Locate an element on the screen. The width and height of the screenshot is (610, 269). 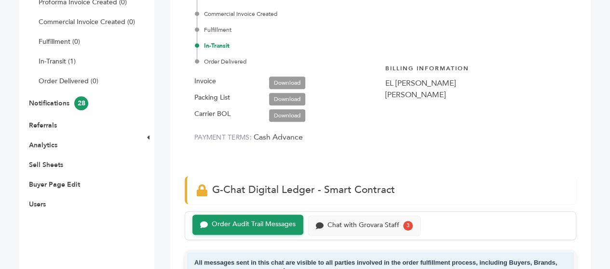
a: Referrals is located at coordinates (43, 125).